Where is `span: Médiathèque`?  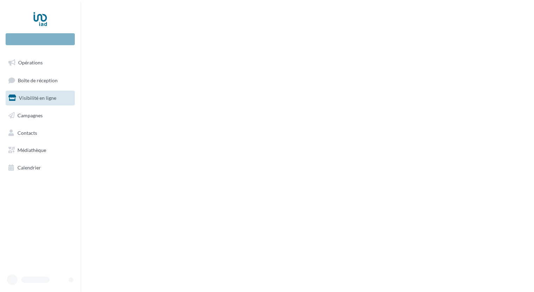
span: Médiathèque is located at coordinates (32, 150).